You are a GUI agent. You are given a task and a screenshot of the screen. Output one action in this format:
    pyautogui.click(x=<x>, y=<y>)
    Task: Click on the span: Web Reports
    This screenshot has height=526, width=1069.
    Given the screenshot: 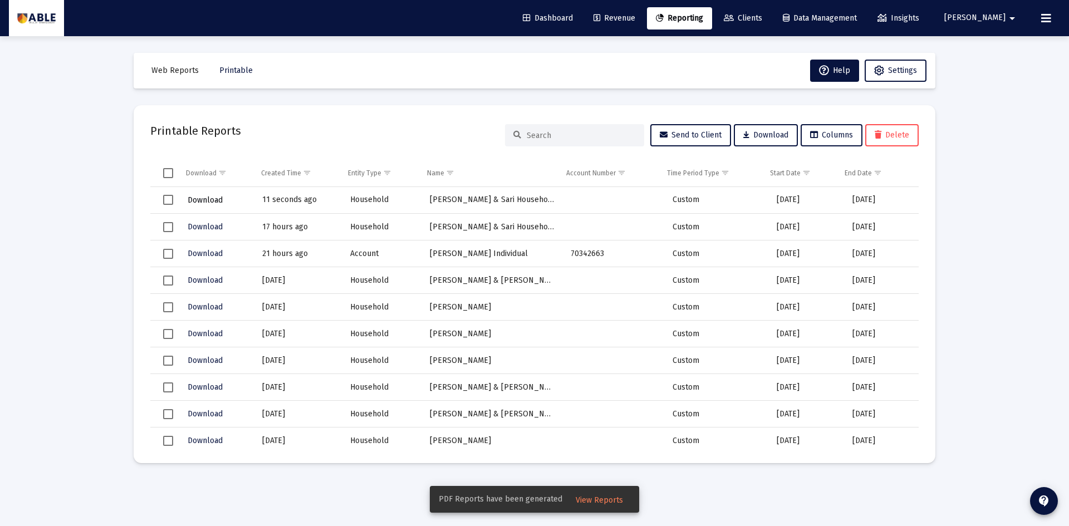 What is the action you would take?
    pyautogui.click(x=175, y=70)
    